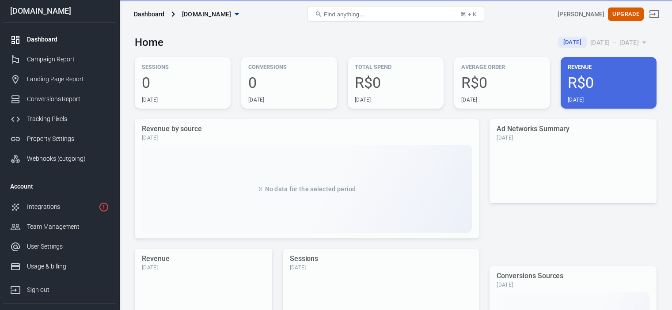 Image resolution: width=672 pixels, height=310 pixels. What do you see at coordinates (60, 207) in the screenshot?
I see `a: Integrations` at bounding box center [60, 207].